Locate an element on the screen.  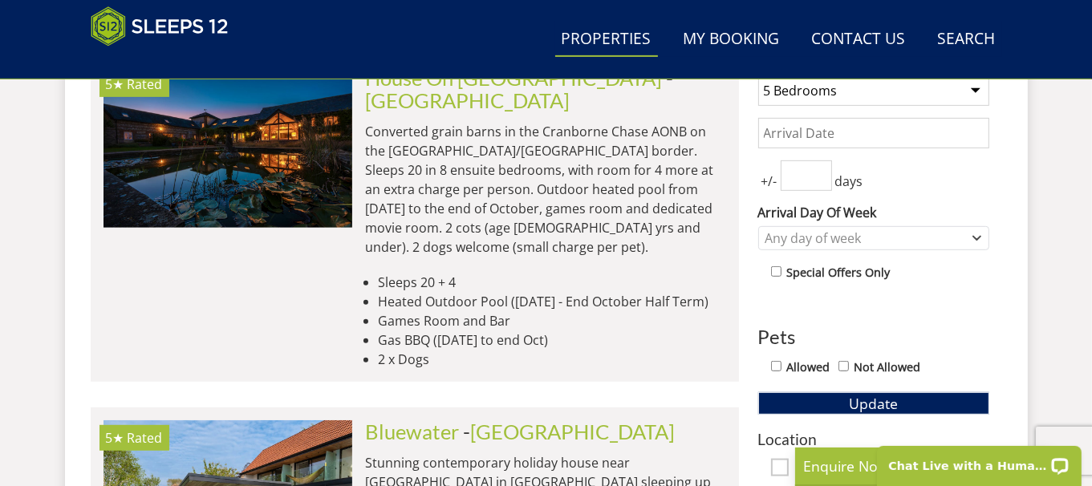
span: days is located at coordinates (849, 181).